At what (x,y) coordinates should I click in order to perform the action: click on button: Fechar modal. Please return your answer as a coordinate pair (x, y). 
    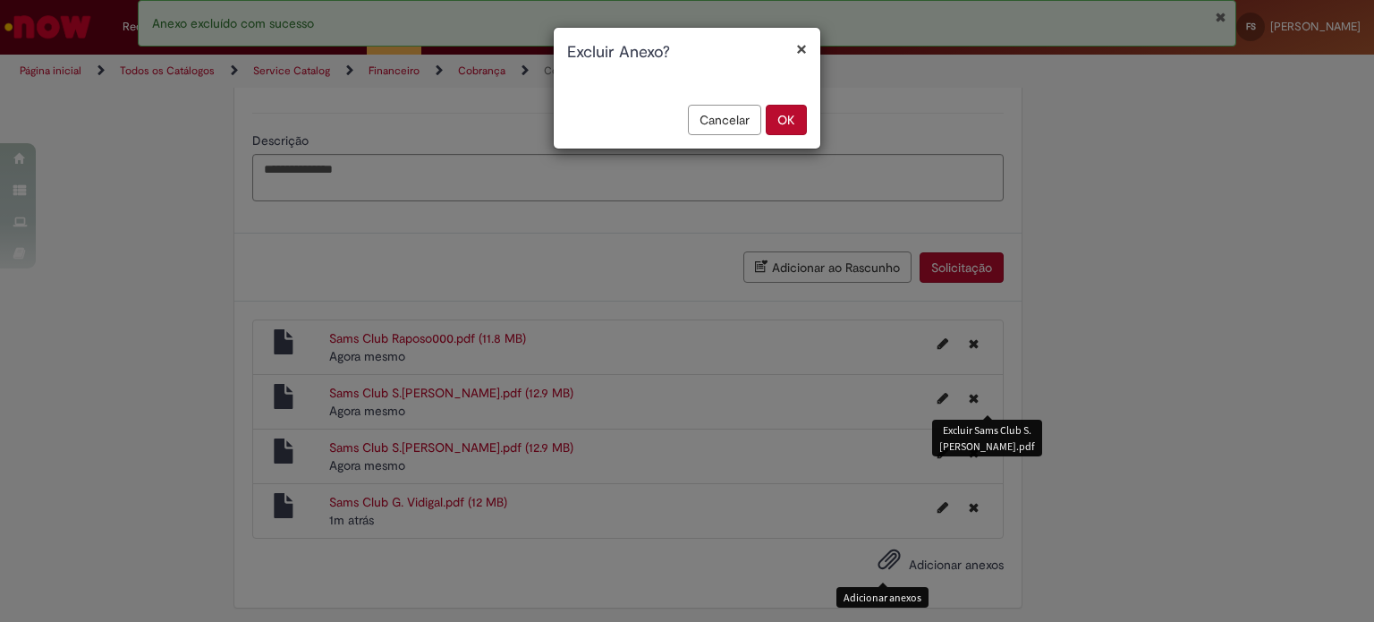
    Looking at the image, I should click on (801, 48).